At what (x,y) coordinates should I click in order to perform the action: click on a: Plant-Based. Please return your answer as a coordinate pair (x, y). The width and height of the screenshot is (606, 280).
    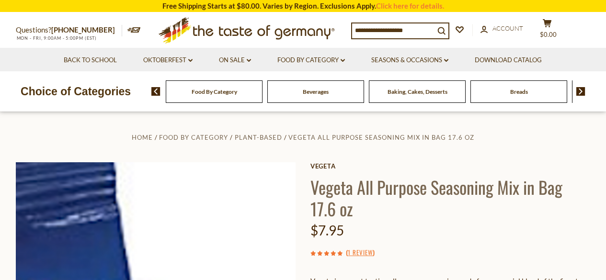
    Looking at the image, I should click on (258, 138).